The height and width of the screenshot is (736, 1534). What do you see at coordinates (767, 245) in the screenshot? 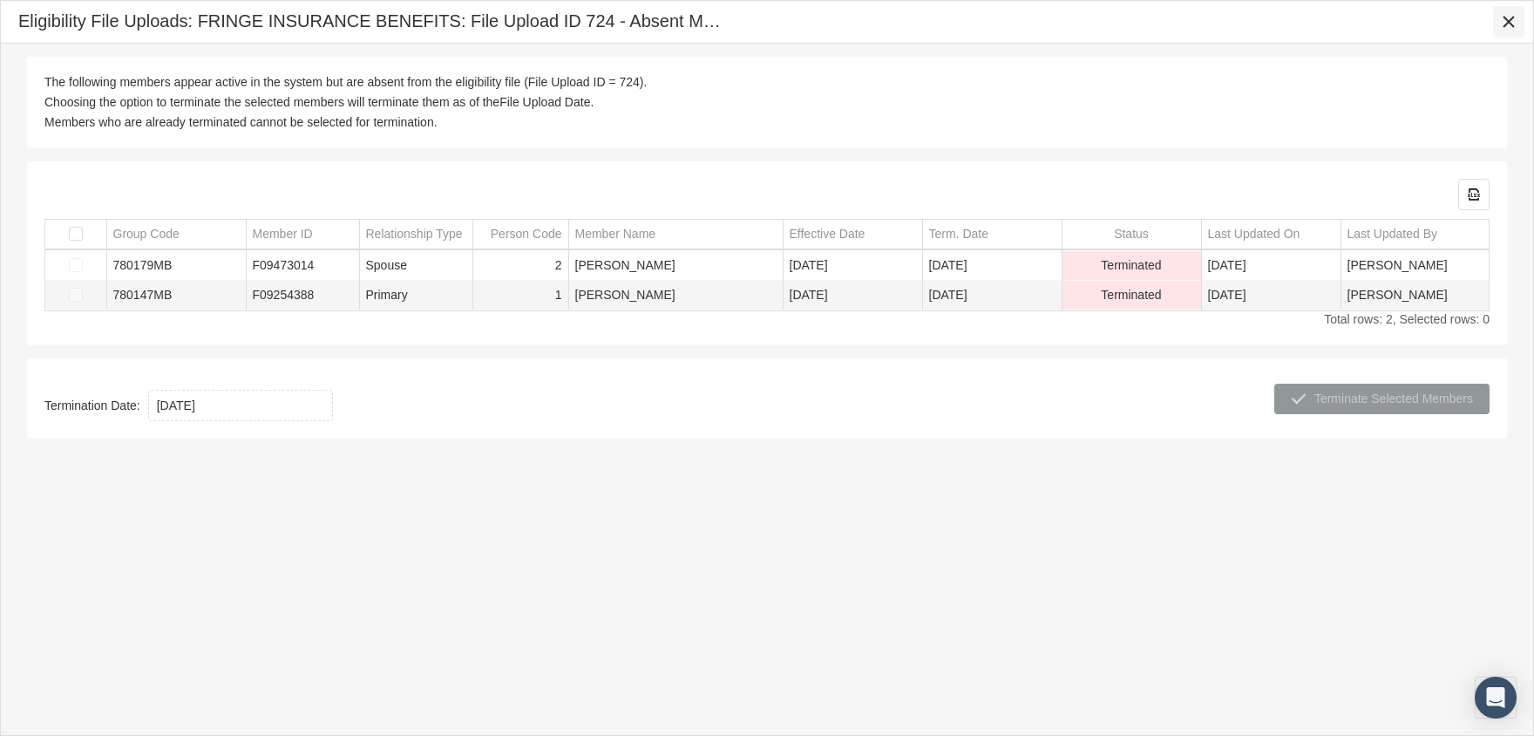
I see `div: Data grid` at bounding box center [767, 245].